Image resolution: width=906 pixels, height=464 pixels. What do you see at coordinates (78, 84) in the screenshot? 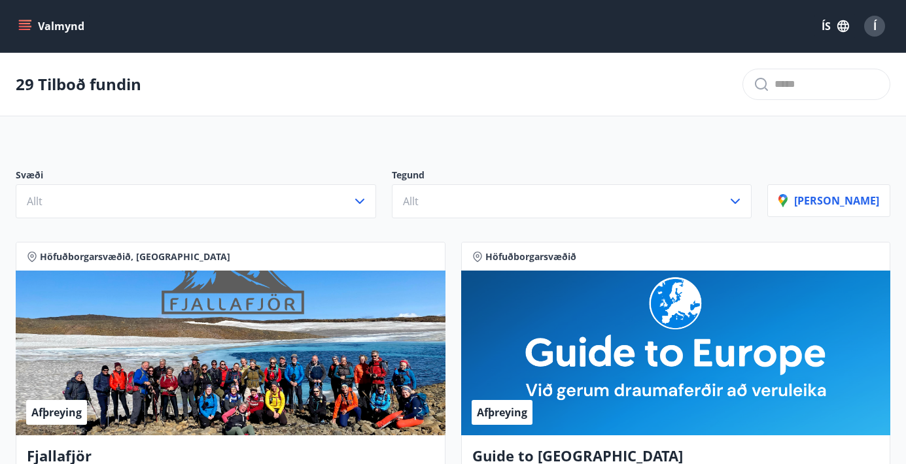
I see `p: 29 Tilboð fundin` at bounding box center [78, 84].